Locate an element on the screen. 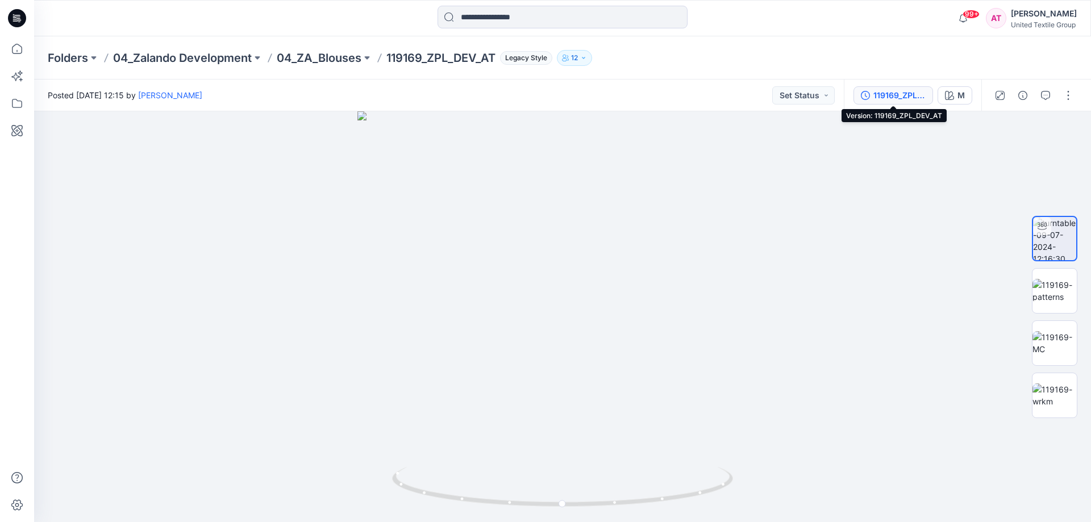 The image size is (1091, 522). img: turntable-09-07-2024-12:16:30 is located at coordinates (1054, 239).